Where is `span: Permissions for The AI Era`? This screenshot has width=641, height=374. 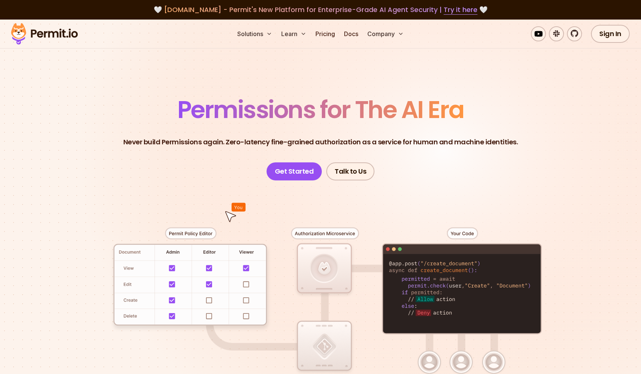
span: Permissions for The AI Era is located at coordinates (321, 109).